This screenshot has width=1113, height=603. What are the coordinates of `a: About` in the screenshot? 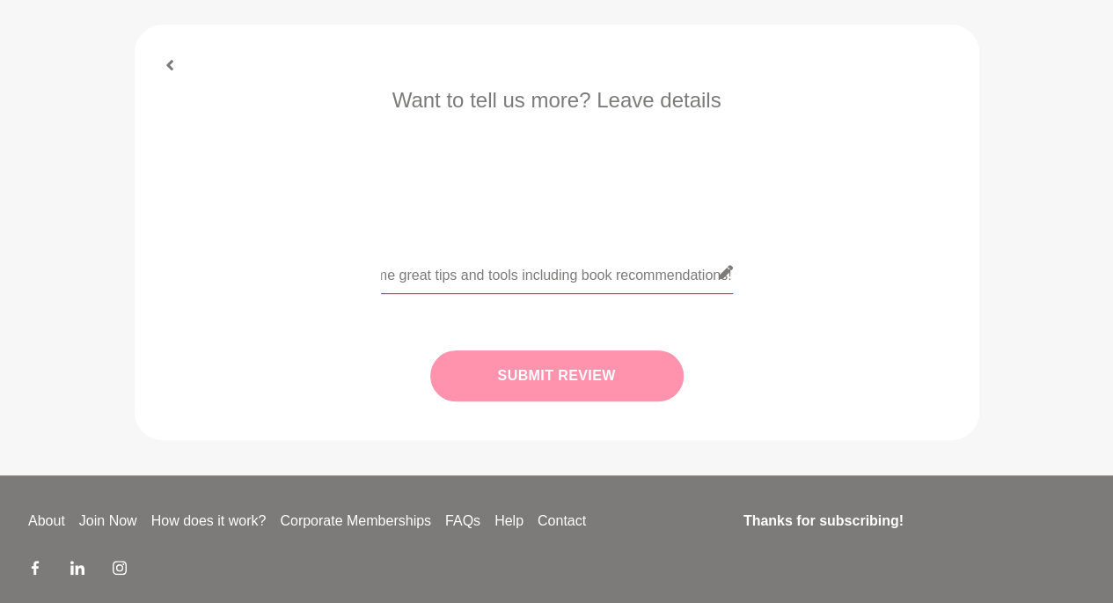 It's located at (47, 521).